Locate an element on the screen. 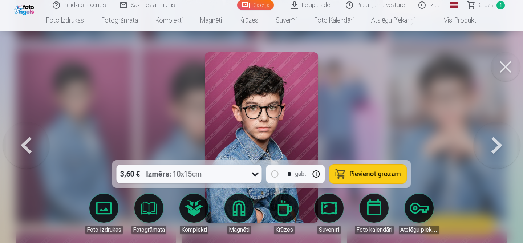 The image size is (523, 243). div: Foto kalendāri is located at coordinates (374, 230).